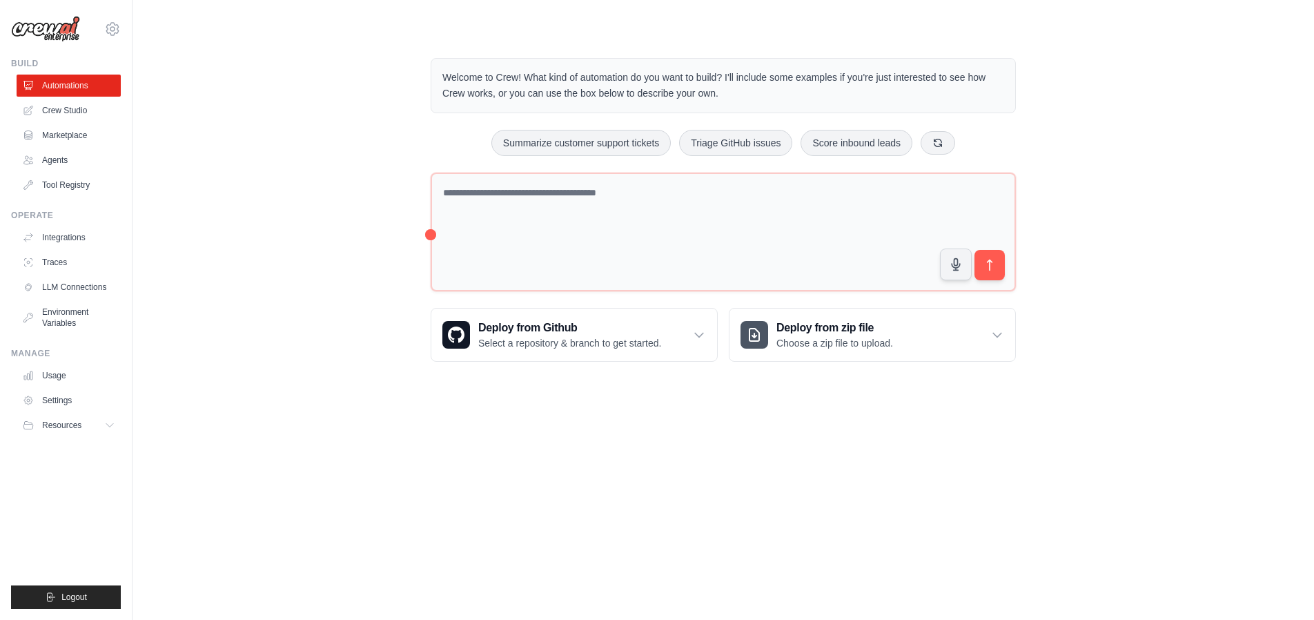  What do you see at coordinates (68, 425) in the screenshot?
I see `button: Resources` at bounding box center [68, 425].